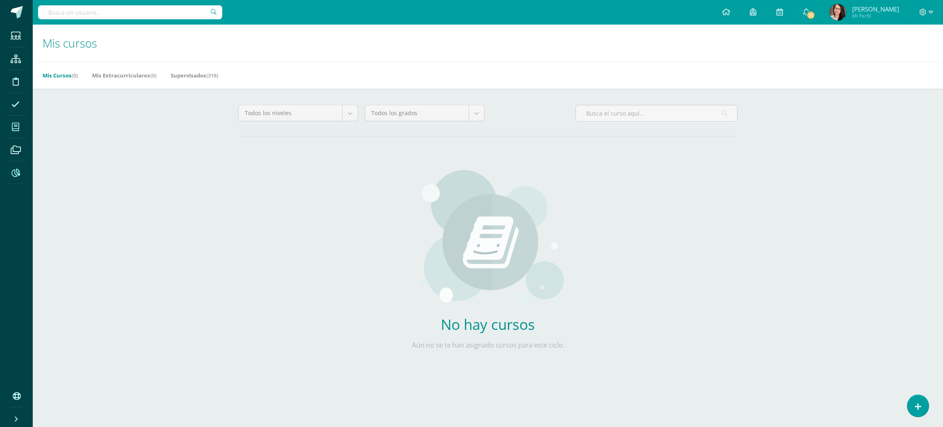 Image resolution: width=943 pixels, height=427 pixels. I want to click on img: 220e157e7b27880ea9080e7bb9588460.png, so click(838, 12).